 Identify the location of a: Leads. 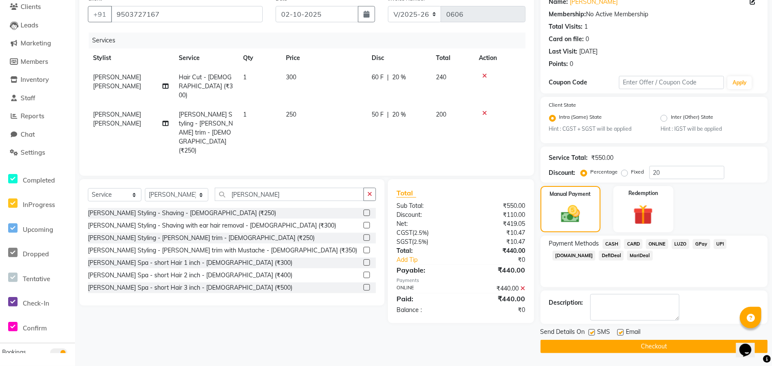
(37, 25).